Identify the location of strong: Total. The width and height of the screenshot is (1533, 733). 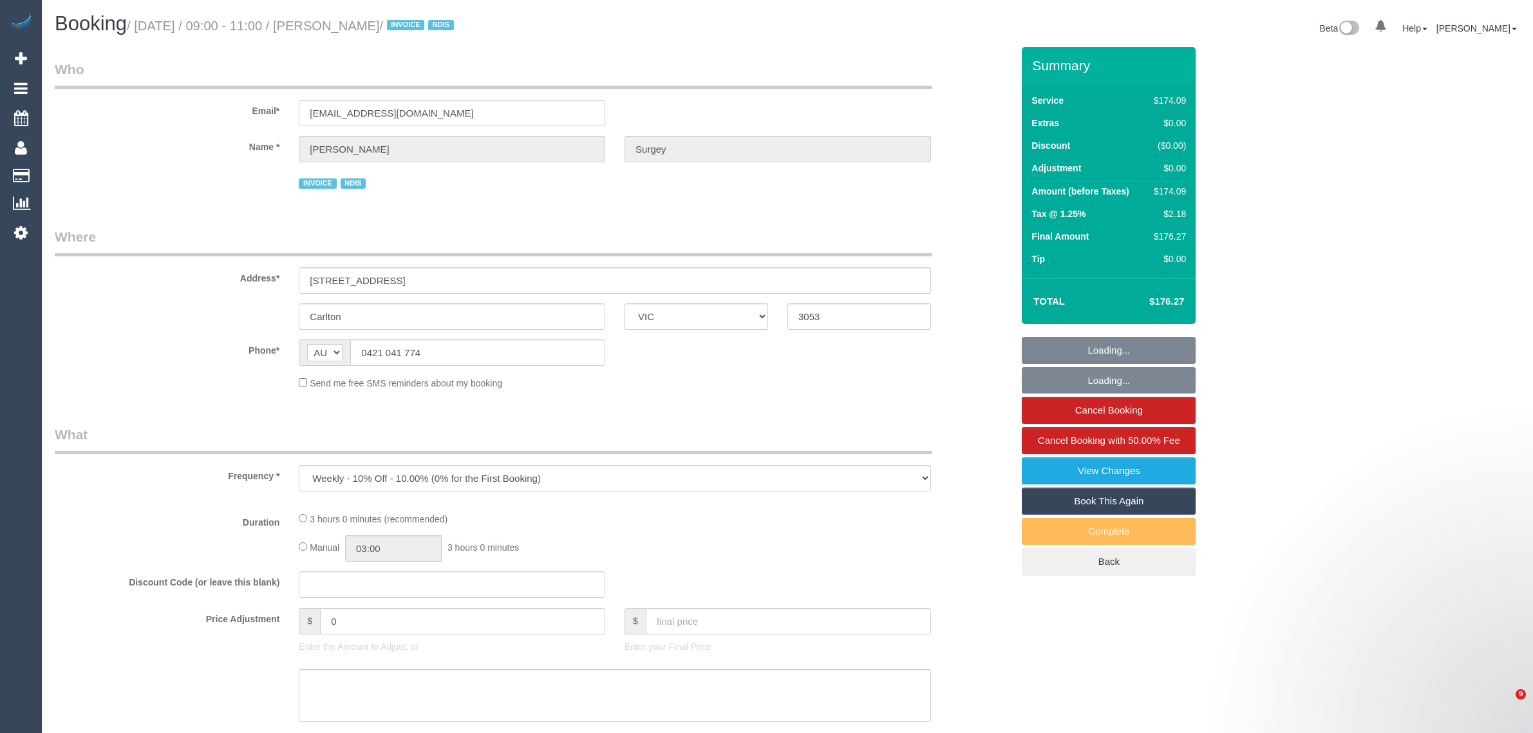
(1049, 301).